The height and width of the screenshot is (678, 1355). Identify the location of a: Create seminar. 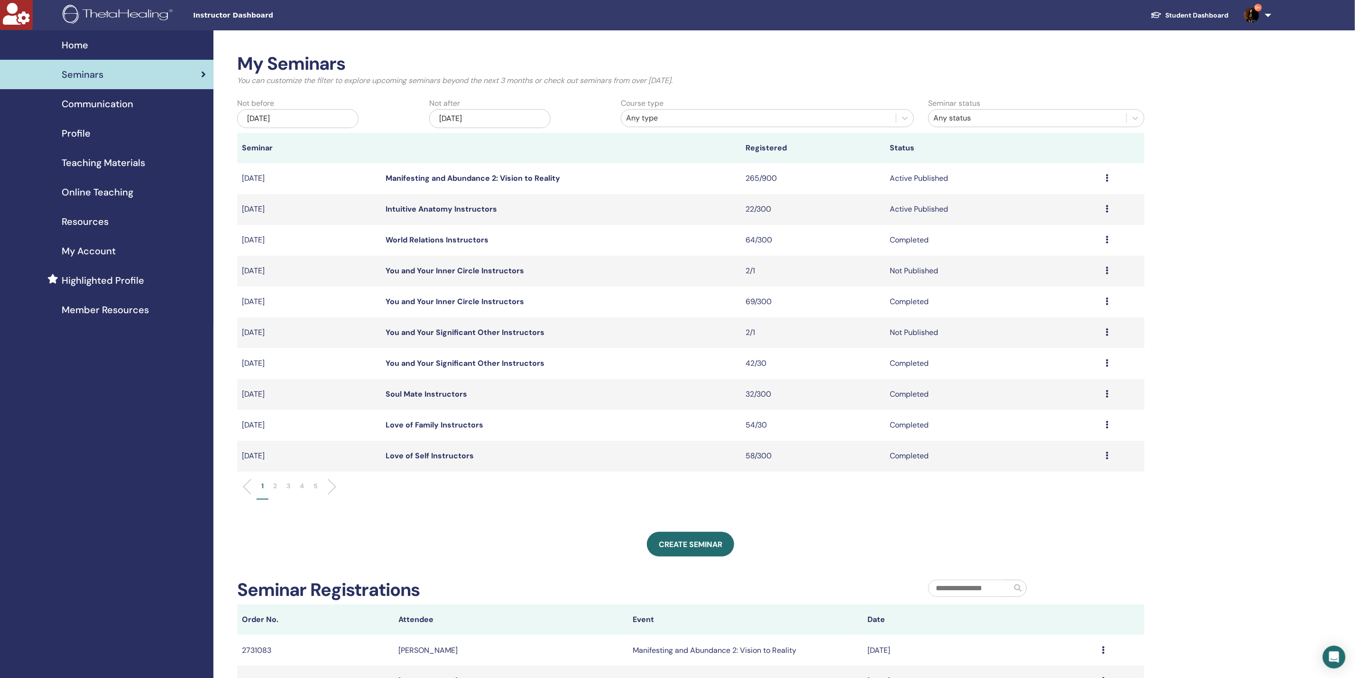
(690, 544).